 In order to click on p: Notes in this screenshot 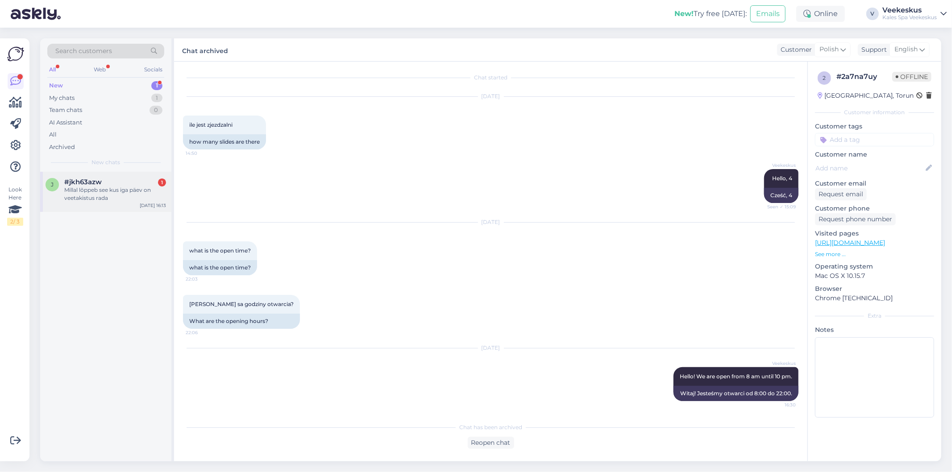, I will do `click(874, 330)`.